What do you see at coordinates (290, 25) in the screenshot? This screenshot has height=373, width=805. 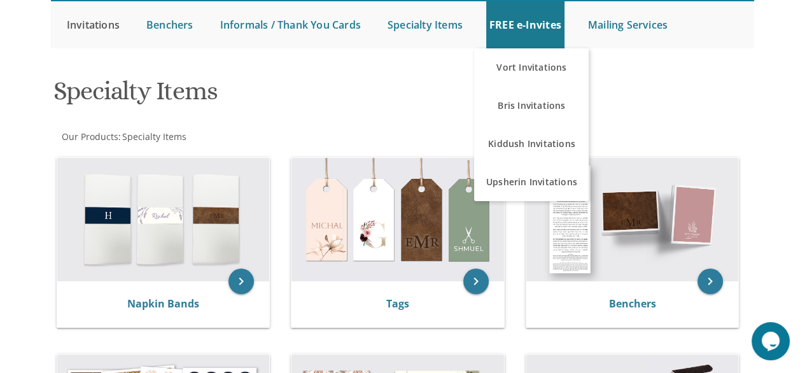 I see `a: Informals / Thank You Cards` at bounding box center [290, 25].